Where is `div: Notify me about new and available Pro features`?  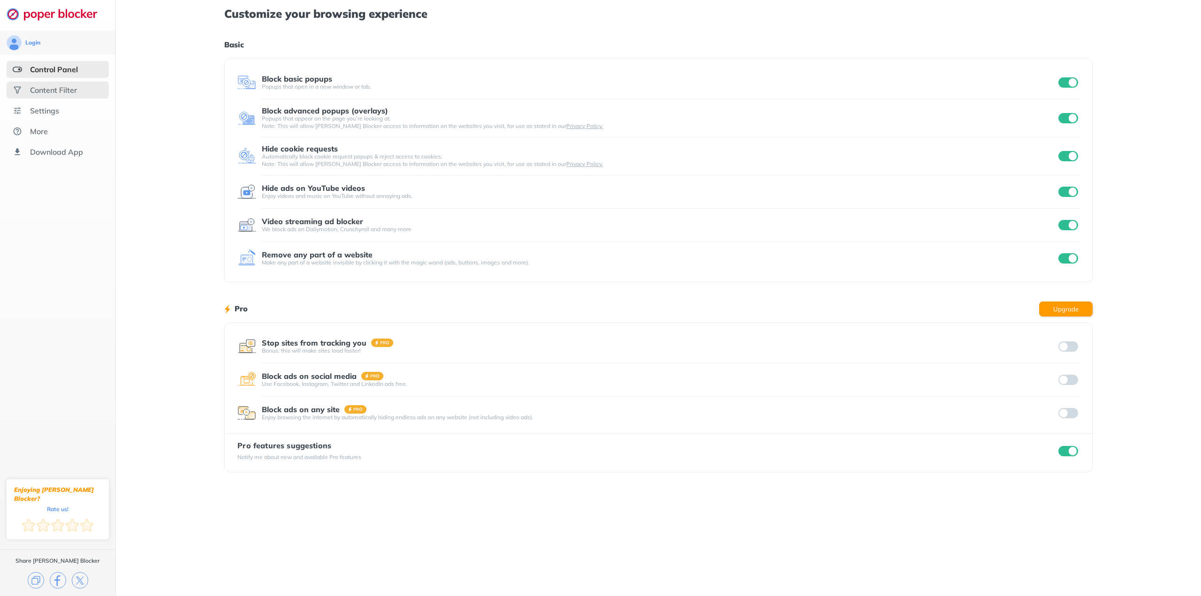 div: Notify me about new and available Pro features is located at coordinates (299, 457).